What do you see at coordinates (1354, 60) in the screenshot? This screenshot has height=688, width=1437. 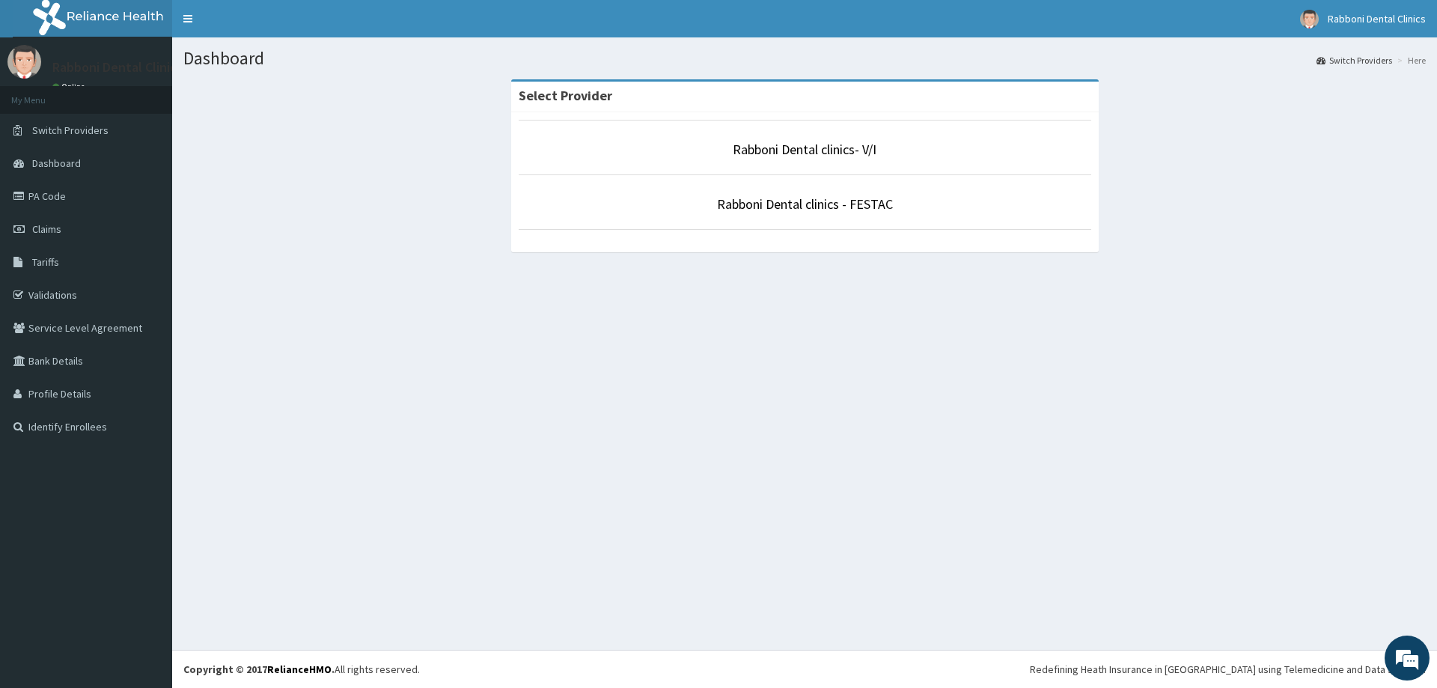 I see `a: Switch Providers` at bounding box center [1354, 60].